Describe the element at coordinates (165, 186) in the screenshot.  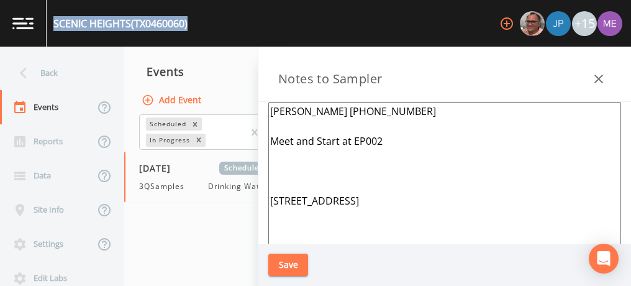
I see `span: 3QSamples` at that location.